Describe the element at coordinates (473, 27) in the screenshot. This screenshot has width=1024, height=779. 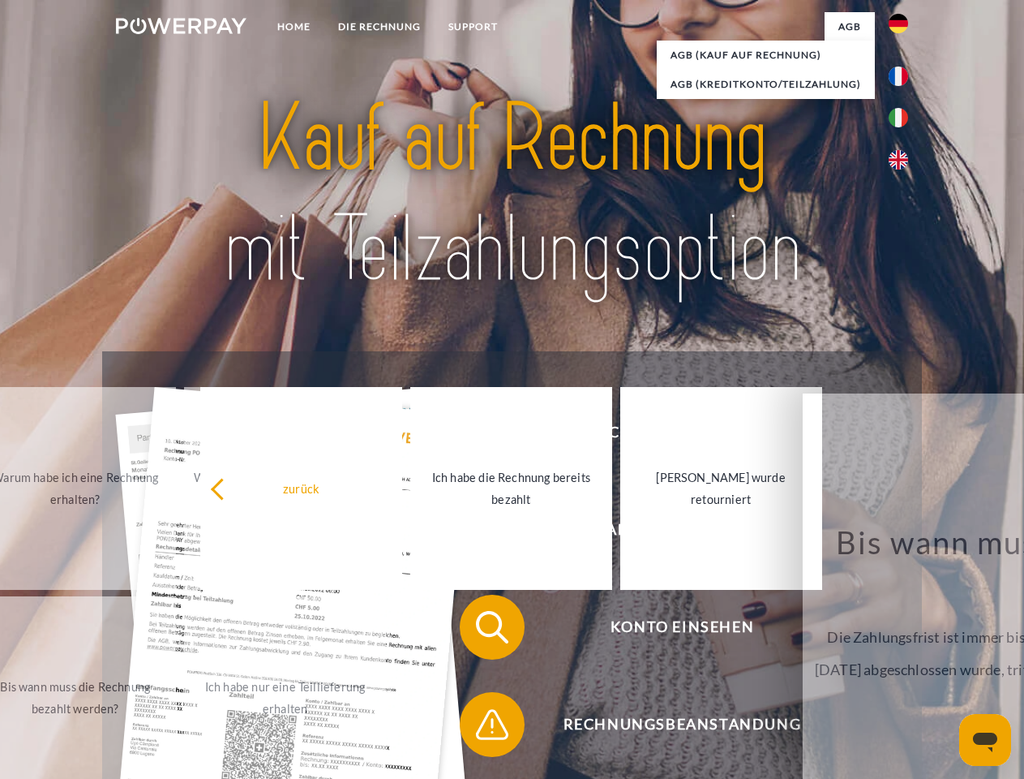
I see `a: SUPPORT` at that location.